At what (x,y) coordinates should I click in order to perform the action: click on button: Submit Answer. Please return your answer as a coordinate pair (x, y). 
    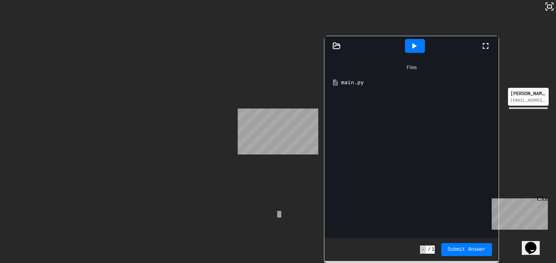
    Looking at the image, I should click on (467, 250).